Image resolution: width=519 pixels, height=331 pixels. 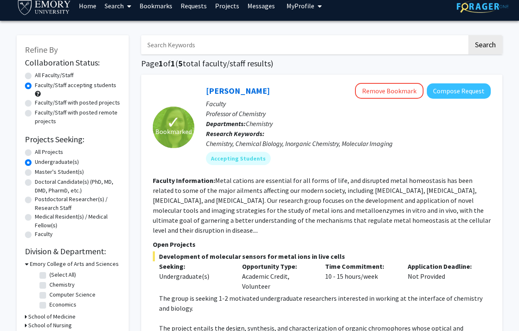 What do you see at coordinates (360, 267) in the screenshot?
I see `p: Time Commitment:` at bounding box center [360, 267].